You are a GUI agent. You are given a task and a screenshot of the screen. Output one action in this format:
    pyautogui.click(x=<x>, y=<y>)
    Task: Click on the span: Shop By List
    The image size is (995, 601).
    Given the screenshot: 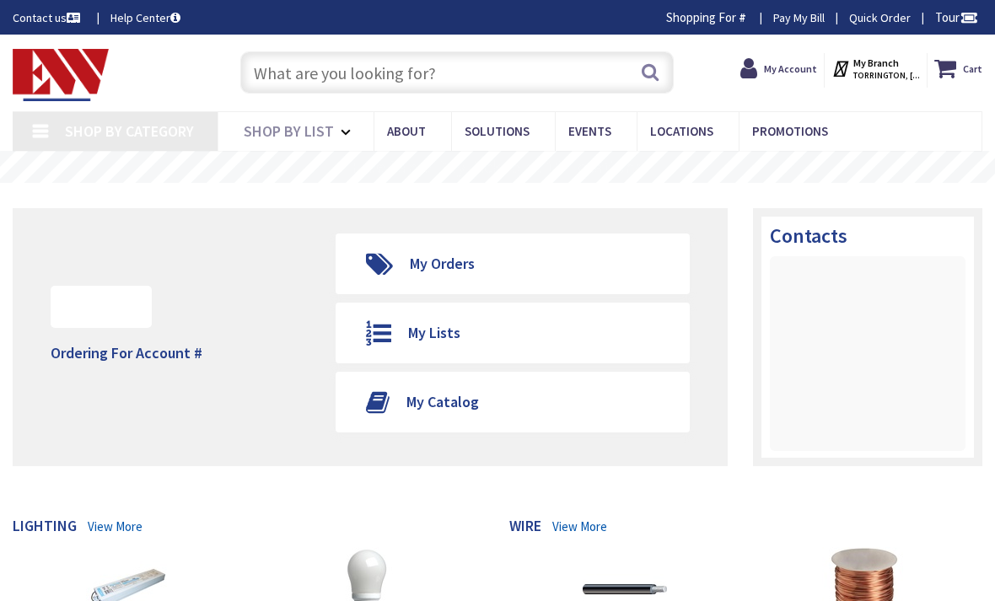 What is the action you would take?
    pyautogui.click(x=289, y=131)
    